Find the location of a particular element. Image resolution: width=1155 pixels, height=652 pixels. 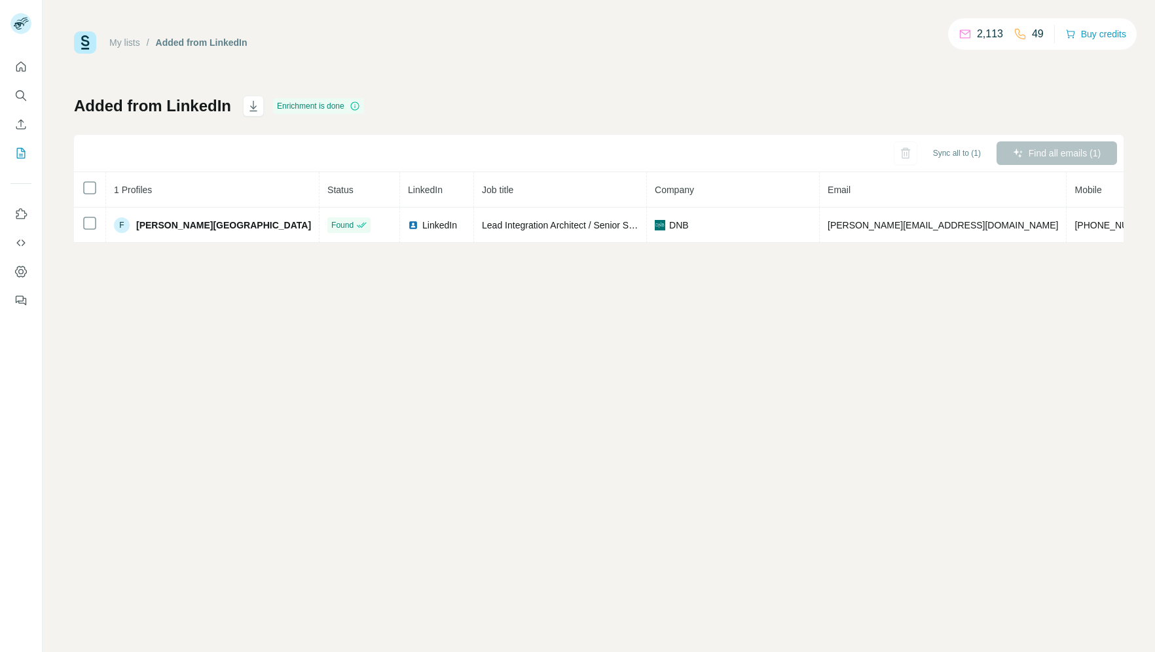

div: Added from LinkedIn is located at coordinates (202, 43).